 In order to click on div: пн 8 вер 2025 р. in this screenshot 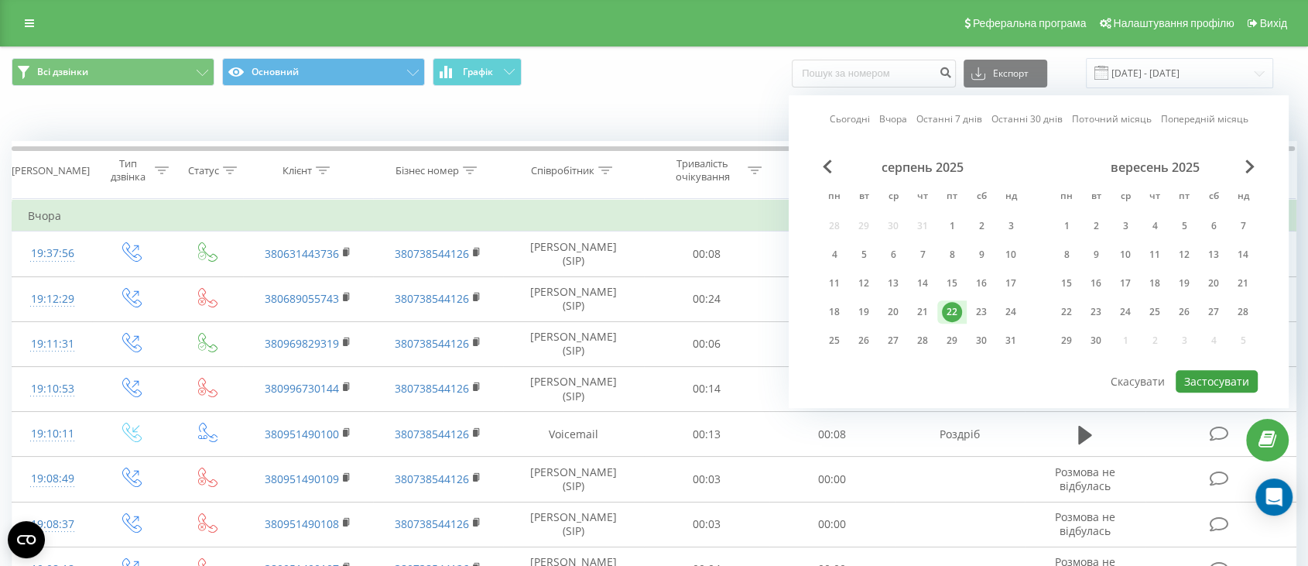, I will do `click(1066, 255)`.